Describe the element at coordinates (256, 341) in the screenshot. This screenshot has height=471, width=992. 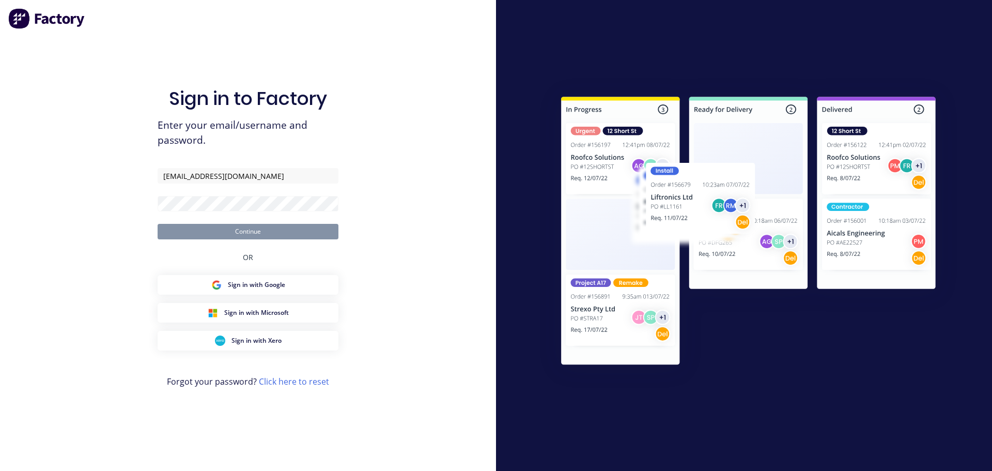
I see `span: Sign in with Xero` at that location.